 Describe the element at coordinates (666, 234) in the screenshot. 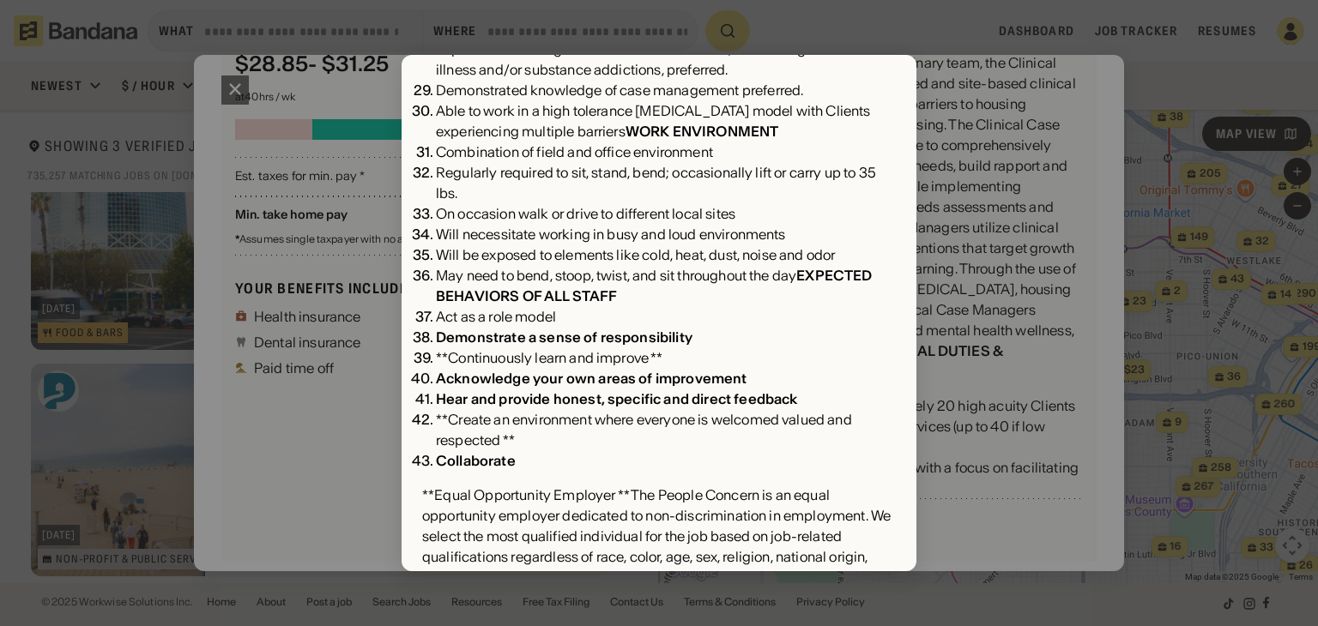

I see `div: Will necessitate working in busy and loud environments` at that location.